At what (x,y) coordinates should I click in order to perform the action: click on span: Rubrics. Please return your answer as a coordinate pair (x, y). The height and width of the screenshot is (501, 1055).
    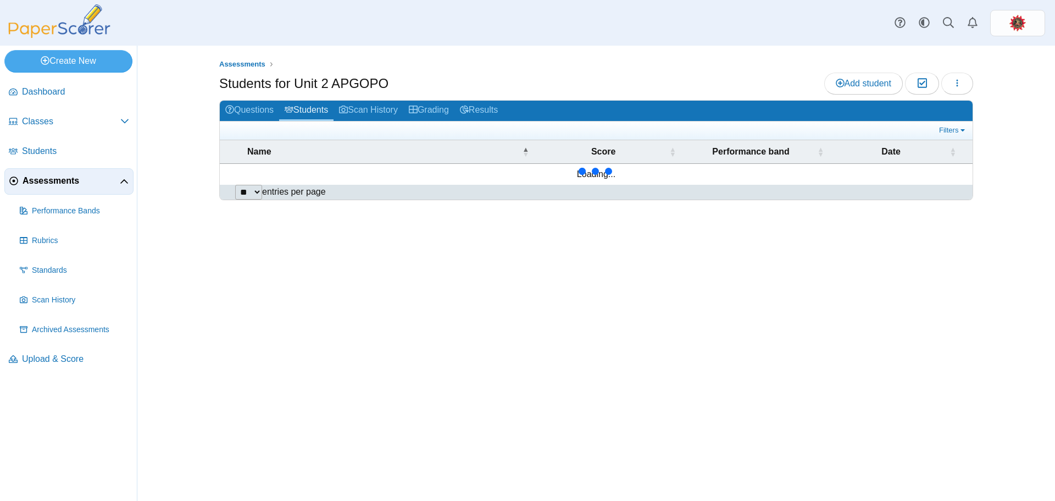
    Looking at the image, I should click on (80, 241).